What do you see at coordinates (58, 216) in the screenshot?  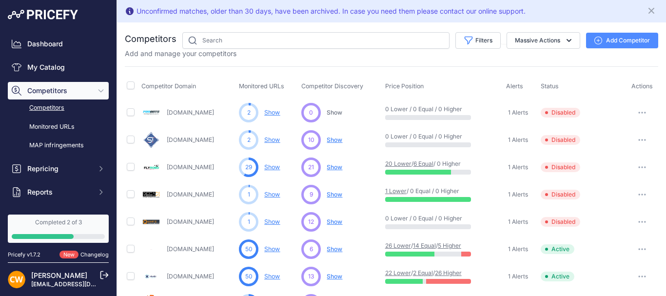 I see `button: Settings` at bounding box center [58, 216].